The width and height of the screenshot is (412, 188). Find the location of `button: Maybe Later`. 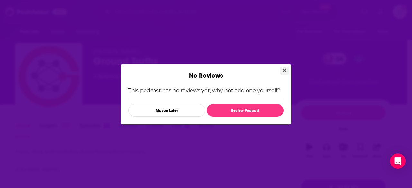

button: Maybe Later is located at coordinates (167, 110).